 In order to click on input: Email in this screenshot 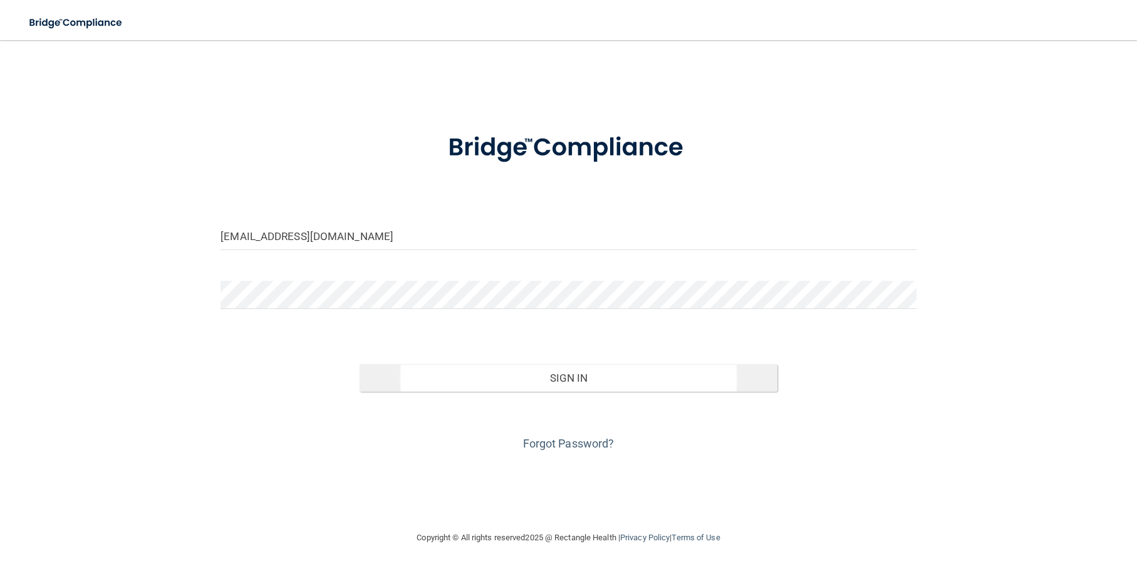, I will do `click(568, 236)`.